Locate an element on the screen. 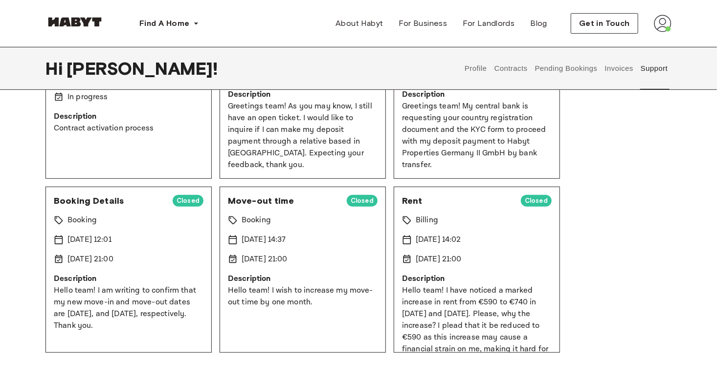 The image size is (717, 385). a: For Business is located at coordinates (423, 23).